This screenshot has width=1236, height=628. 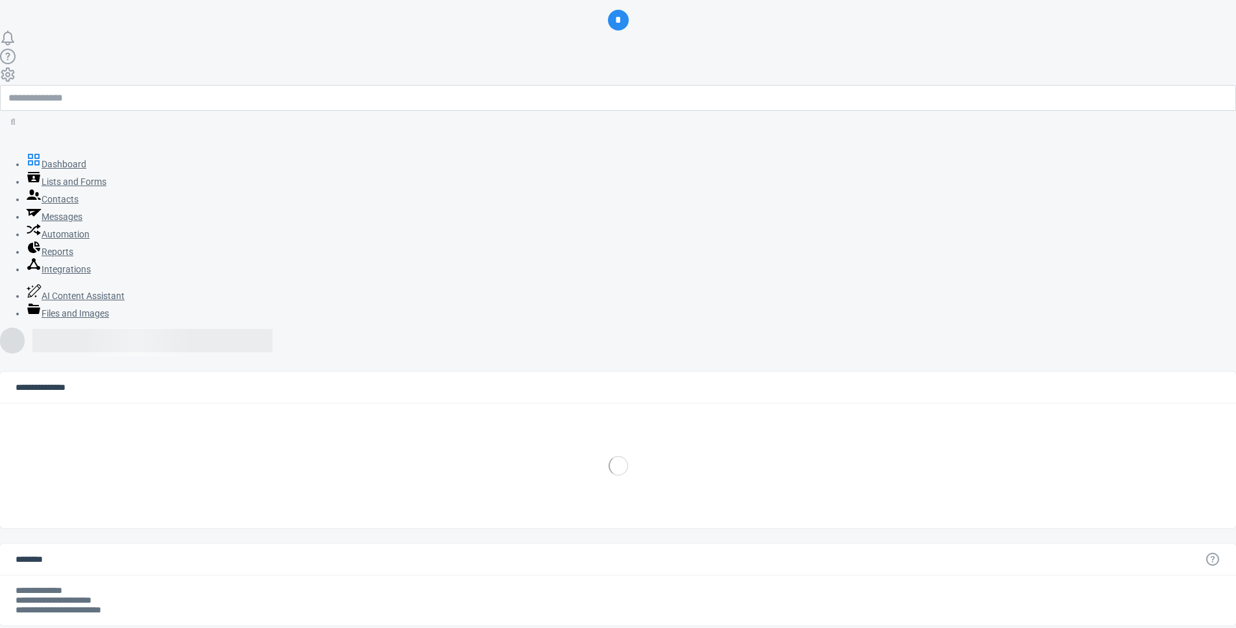 I want to click on span: Contacts, so click(x=60, y=199).